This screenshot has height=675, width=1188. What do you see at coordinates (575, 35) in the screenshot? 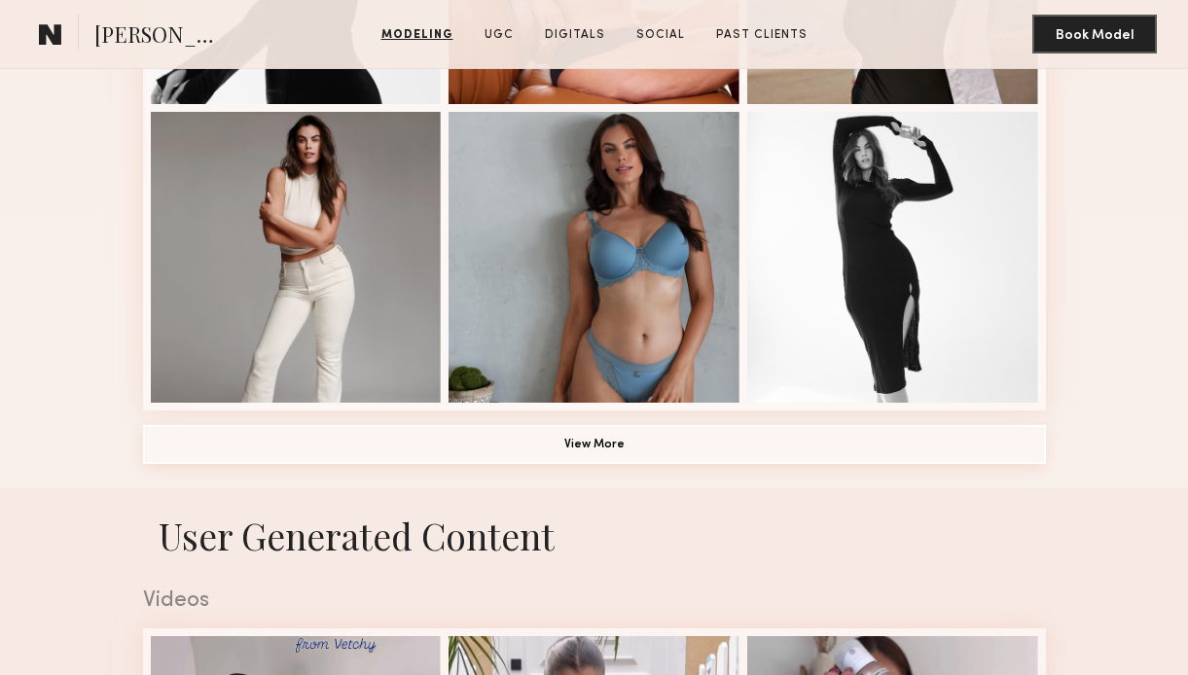
I see `a: Digitals` at bounding box center [575, 35].